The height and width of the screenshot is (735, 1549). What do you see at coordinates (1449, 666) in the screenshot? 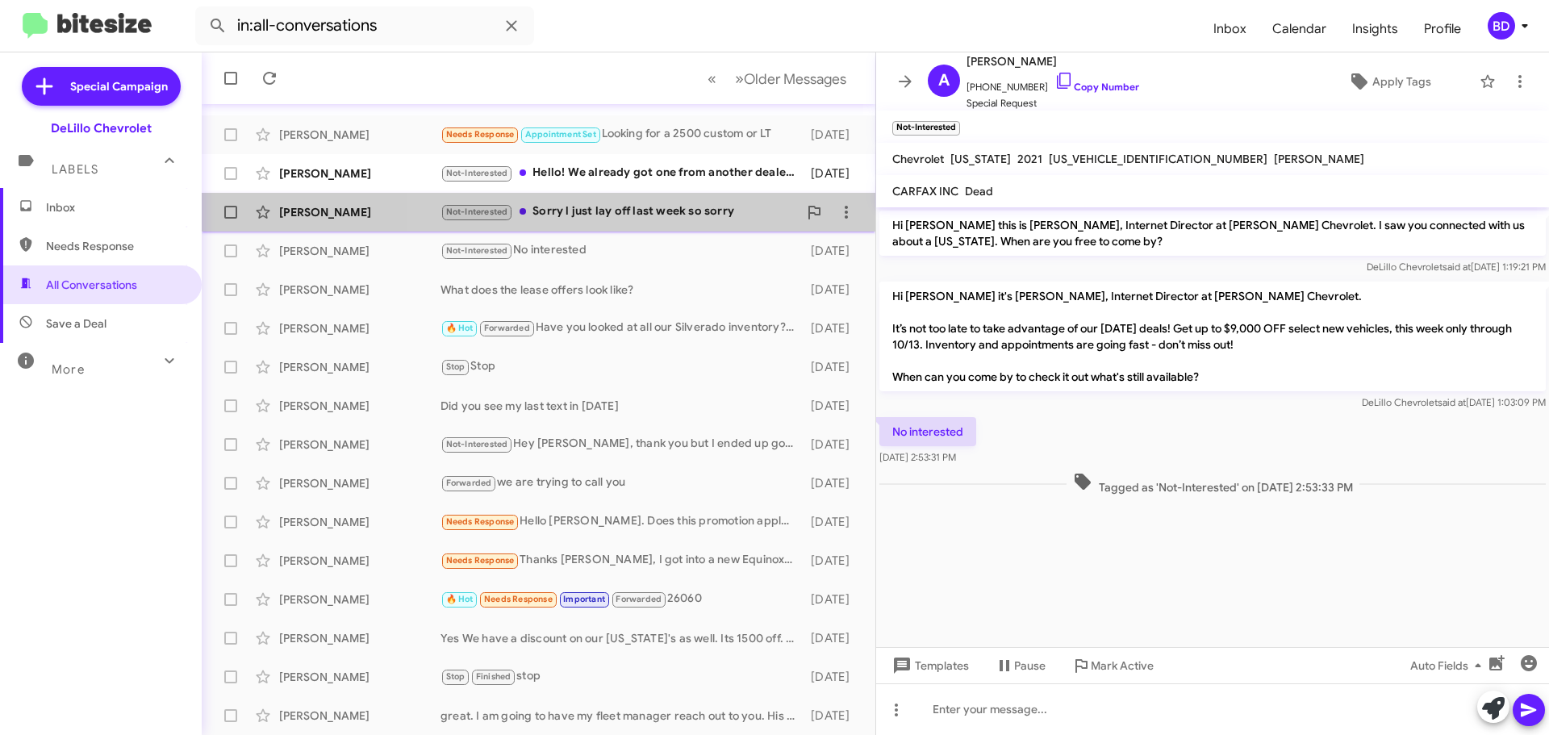
I see `span: Auto Fields` at bounding box center [1449, 666].